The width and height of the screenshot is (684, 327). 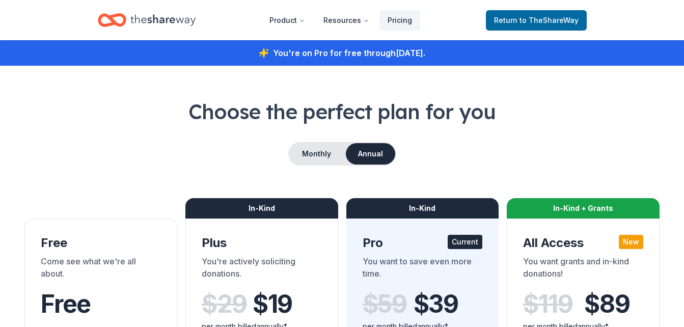 What do you see at coordinates (465, 242) in the screenshot?
I see `div: Current` at bounding box center [465, 242].